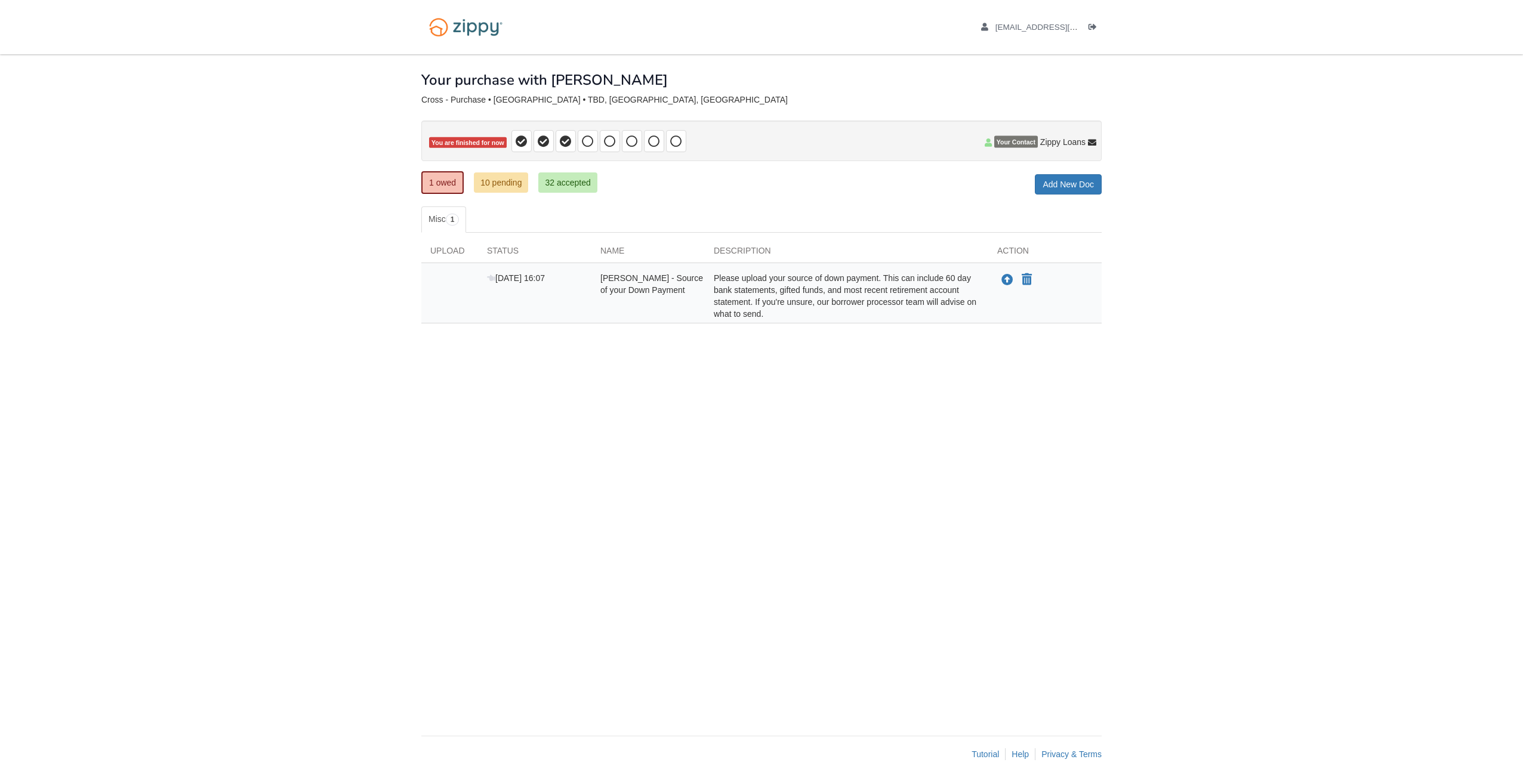 The width and height of the screenshot is (1523, 784). I want to click on a: Misc, so click(443, 220).